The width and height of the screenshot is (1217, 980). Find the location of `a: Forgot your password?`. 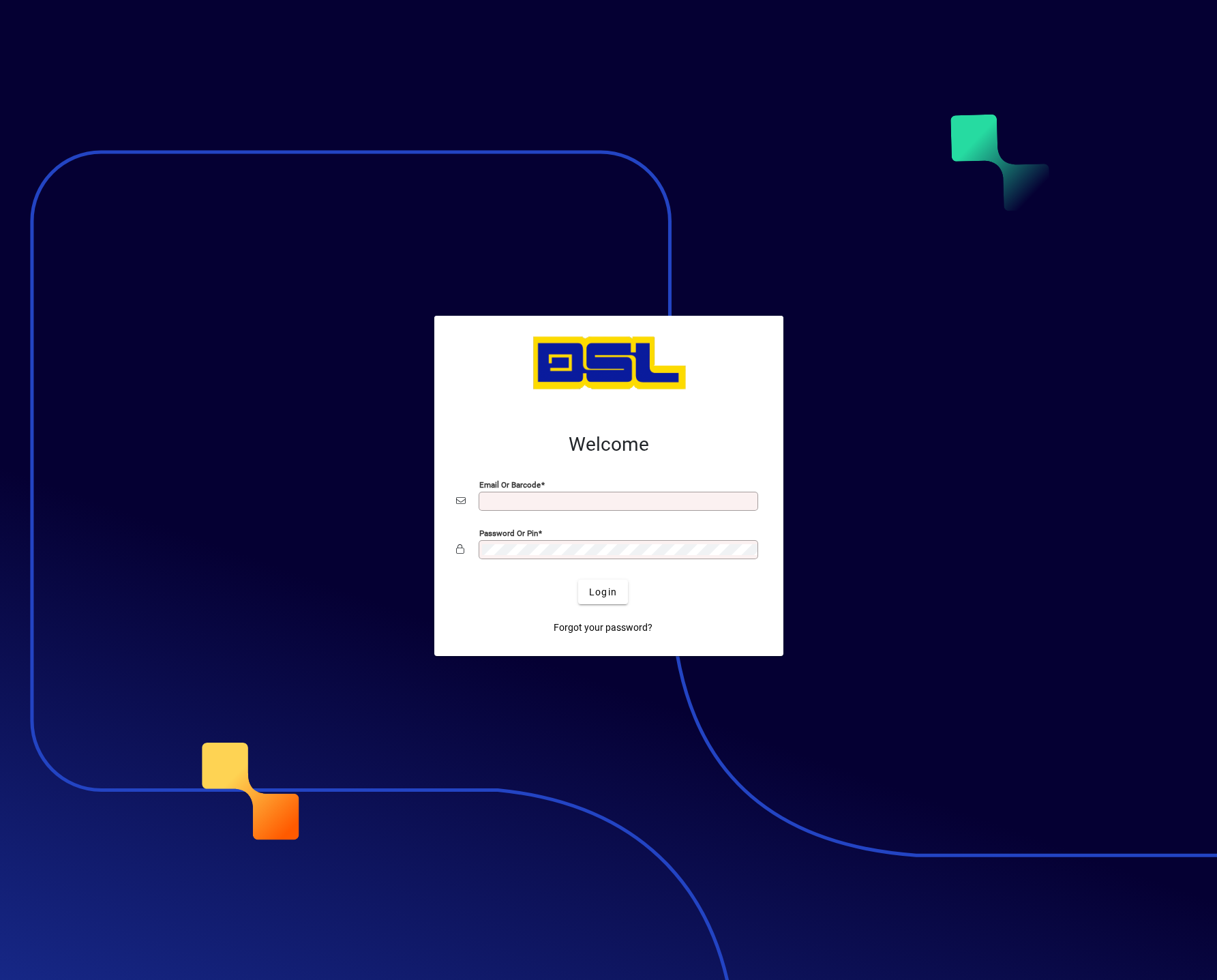

a: Forgot your password? is located at coordinates (603, 627).